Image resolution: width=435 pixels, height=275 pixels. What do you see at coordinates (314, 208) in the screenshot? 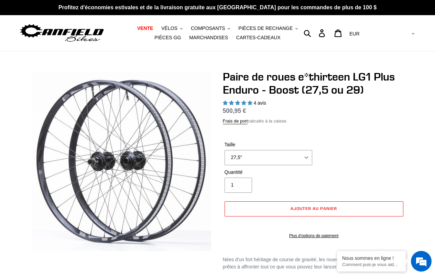
I see `font: Ajouter au panier` at bounding box center [314, 208].